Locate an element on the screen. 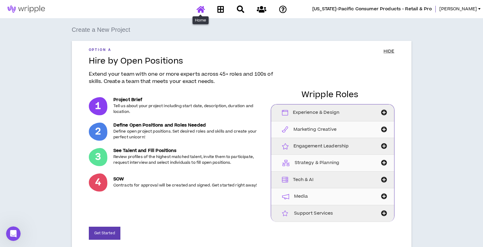 Image resolution: width=483 pixels, height=247 pixels. p: Extend your team with one or more experts across 45+ roles and 100s of skills. Create a team that... is located at coordinates (187, 78).